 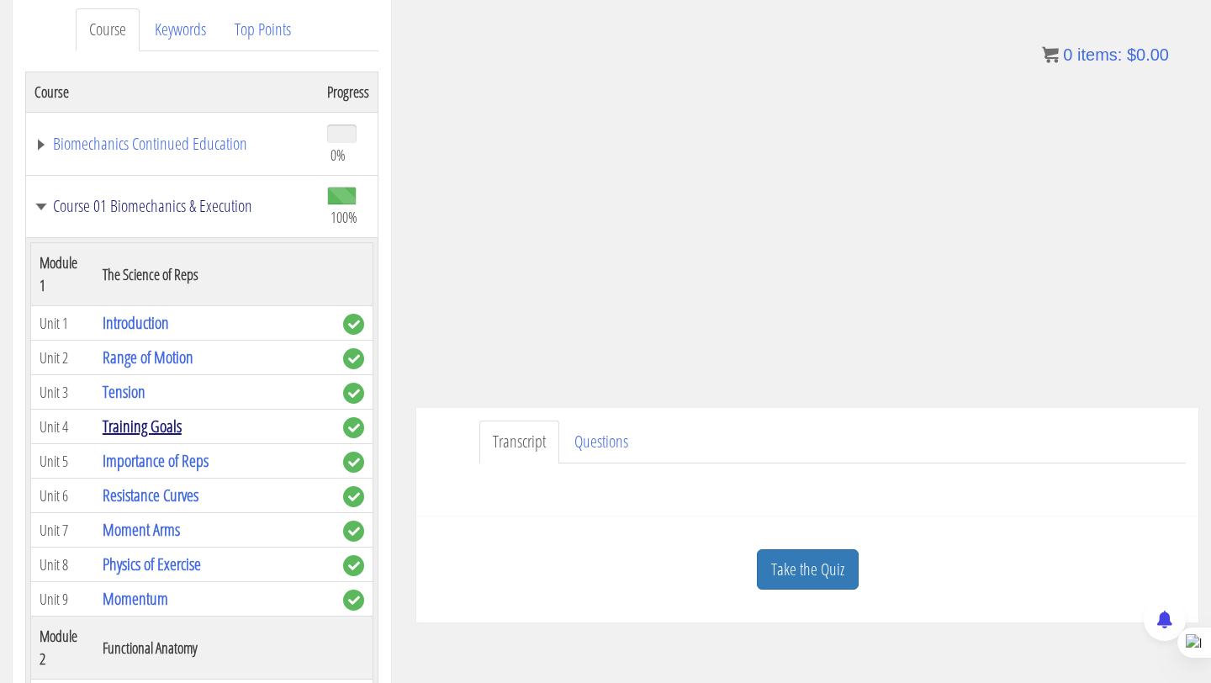 I want to click on a: Tension, so click(x=124, y=391).